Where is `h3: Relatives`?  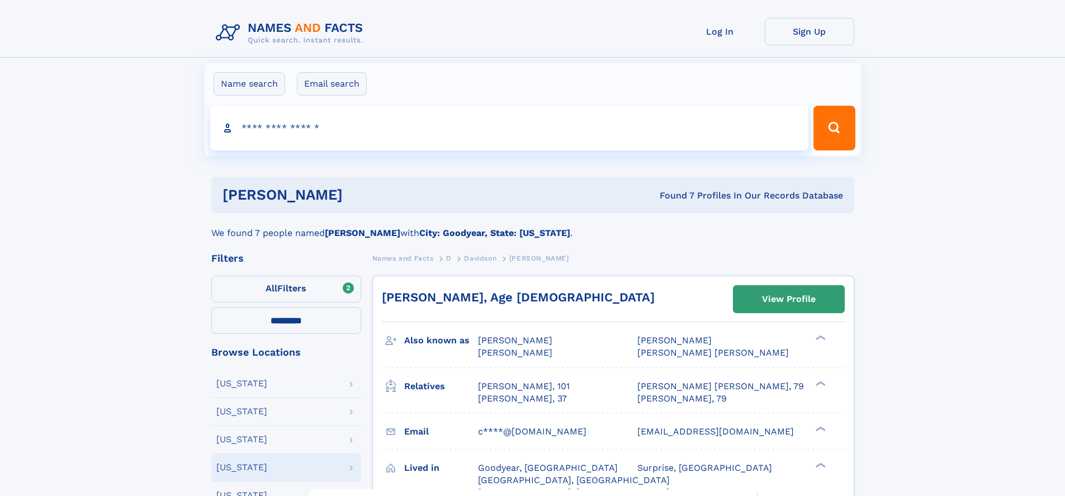
h3: Relatives is located at coordinates (441, 386).